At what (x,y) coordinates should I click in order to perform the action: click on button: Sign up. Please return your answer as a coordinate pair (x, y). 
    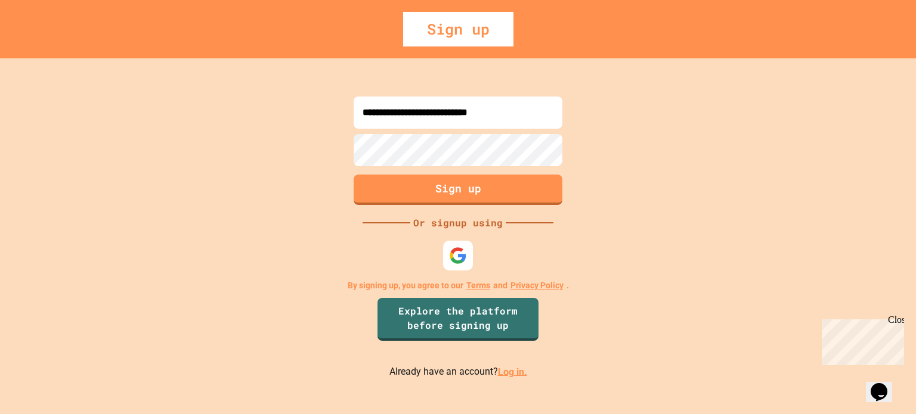
    Looking at the image, I should click on (458, 190).